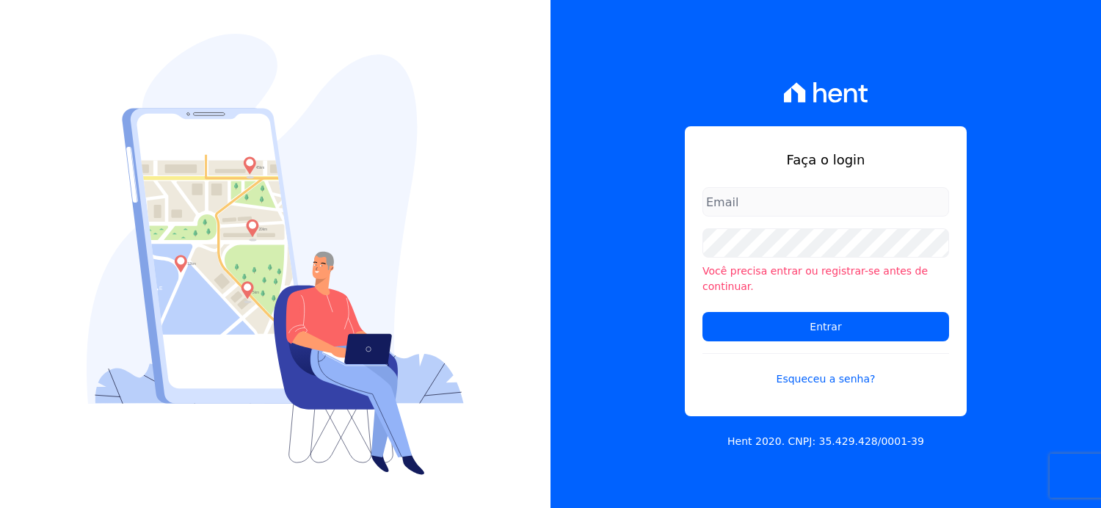 Image resolution: width=1101 pixels, height=508 pixels. What do you see at coordinates (826, 202) in the screenshot?
I see `input: Email` at bounding box center [826, 202].